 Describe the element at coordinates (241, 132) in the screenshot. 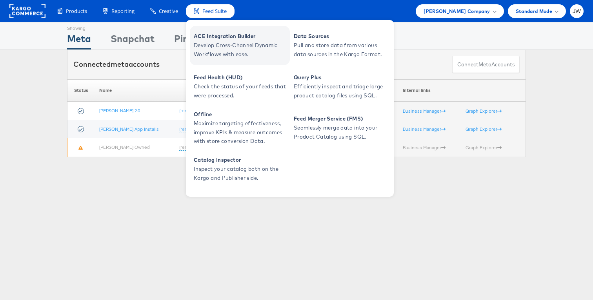

I see `span: Maximize targeting effectiveness, improve KPIs & measure outcomes with store conversion Data.` at that location.